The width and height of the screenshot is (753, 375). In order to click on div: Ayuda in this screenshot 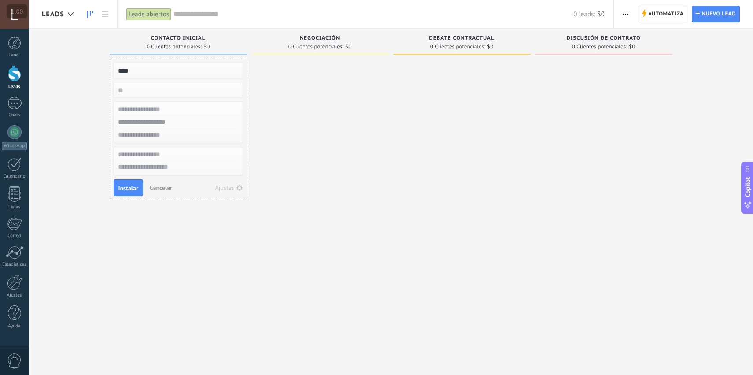, I will do `click(15, 326)`.